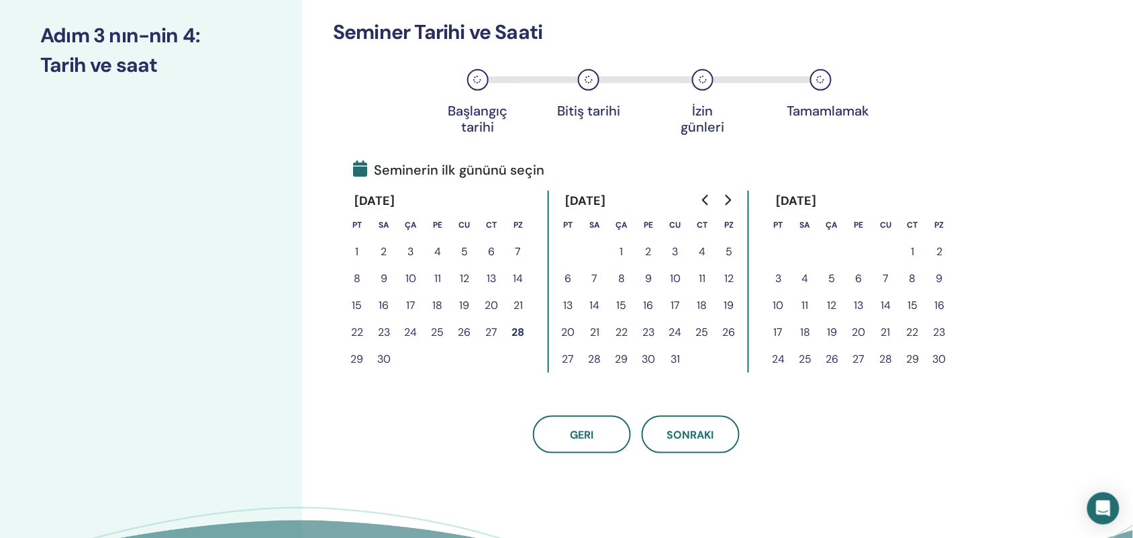 This screenshot has height=538, width=1133. Describe the element at coordinates (691, 434) in the screenshot. I see `span: Sonraki` at that location.